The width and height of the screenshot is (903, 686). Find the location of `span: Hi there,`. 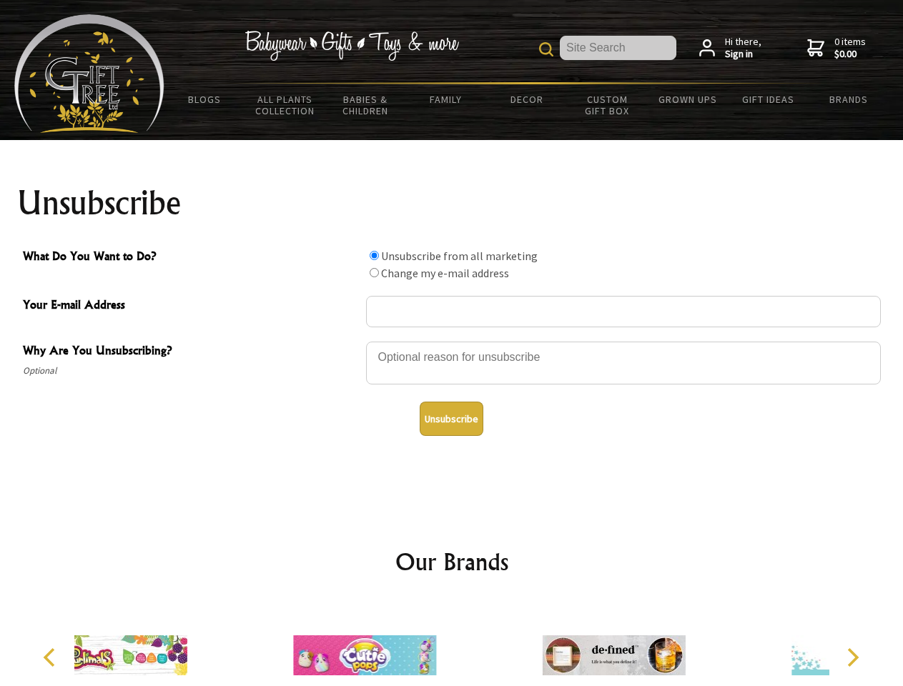

span: Hi there, is located at coordinates (743, 48).